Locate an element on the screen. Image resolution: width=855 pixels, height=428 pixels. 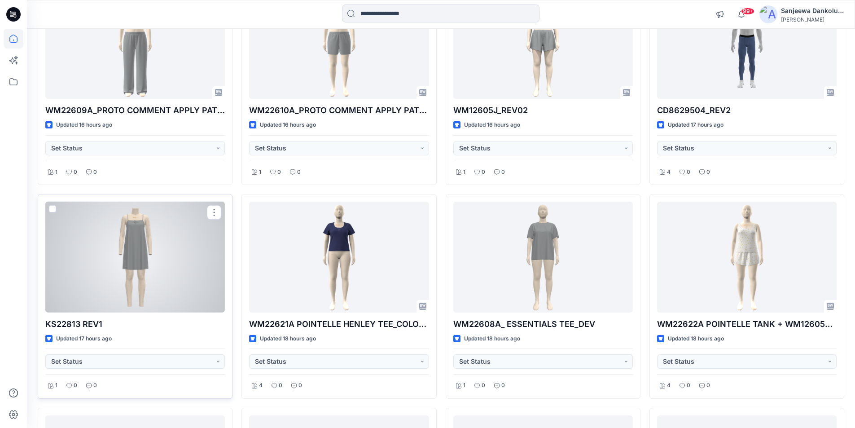
a: WM22622A POINTELLE TANK + WM12605K POINTELLE SHORT -w- PICOT_COLORWAY is located at coordinates (747, 257).